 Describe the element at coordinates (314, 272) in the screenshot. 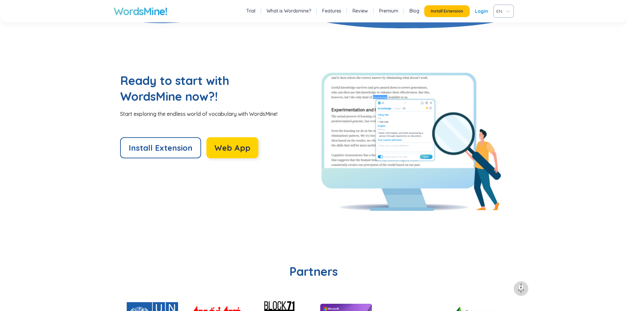

I see `h2: Partners` at that location.